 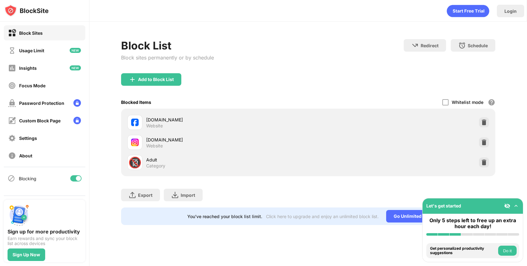 I want to click on div: Block List, so click(x=167, y=45).